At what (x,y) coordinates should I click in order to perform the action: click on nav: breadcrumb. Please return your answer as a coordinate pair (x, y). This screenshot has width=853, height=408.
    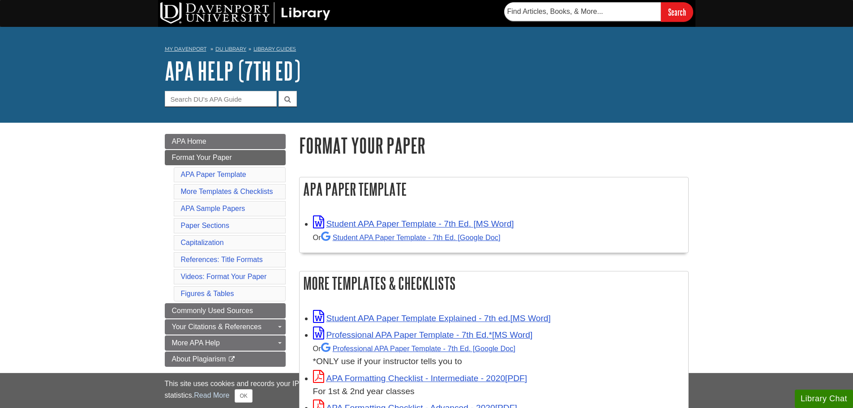
    Looking at the image, I should click on (427, 50).